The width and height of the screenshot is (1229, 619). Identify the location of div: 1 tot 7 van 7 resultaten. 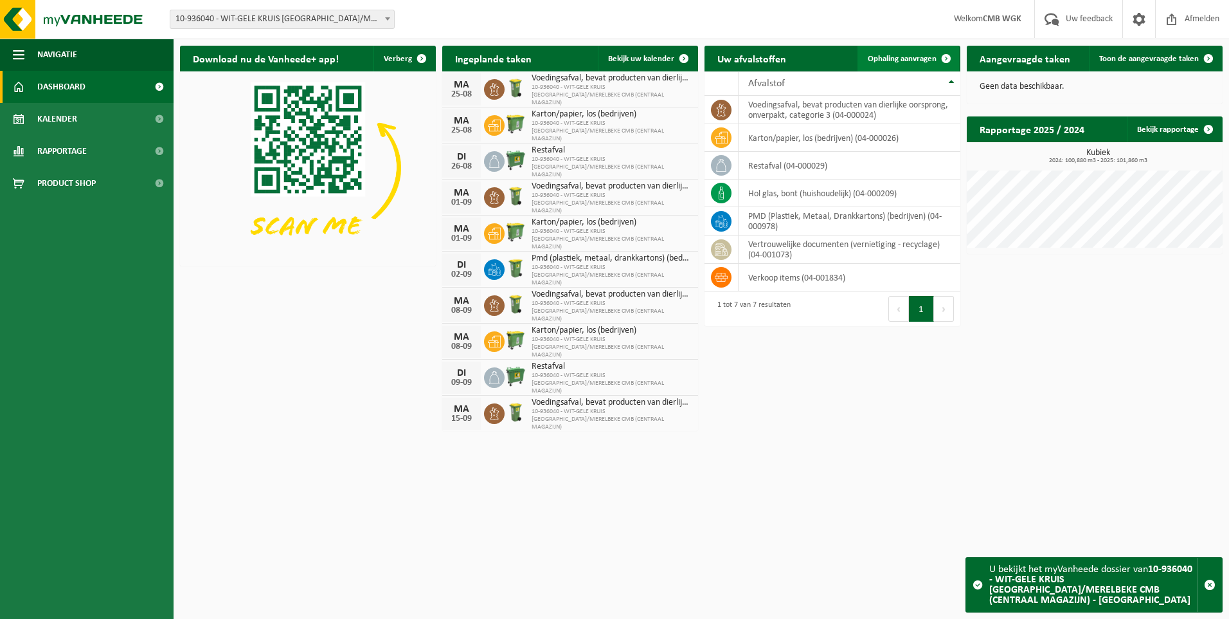
(751, 309).